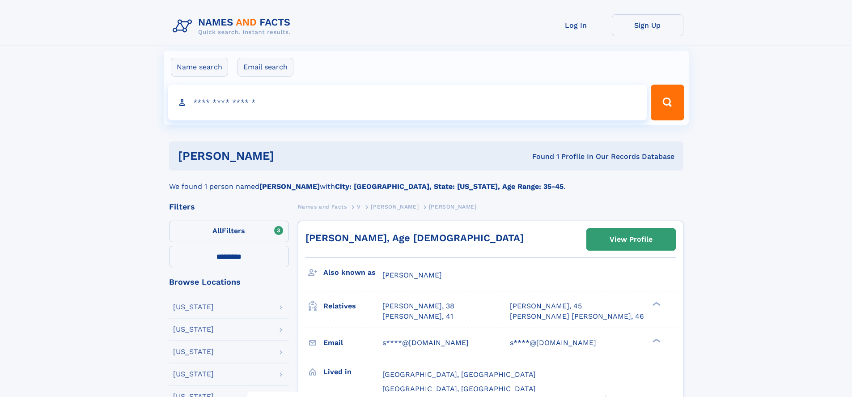 The image size is (852, 397). Describe the element at coordinates (426, 181) in the screenshot. I see `div: We found 1 person named with .` at that location.